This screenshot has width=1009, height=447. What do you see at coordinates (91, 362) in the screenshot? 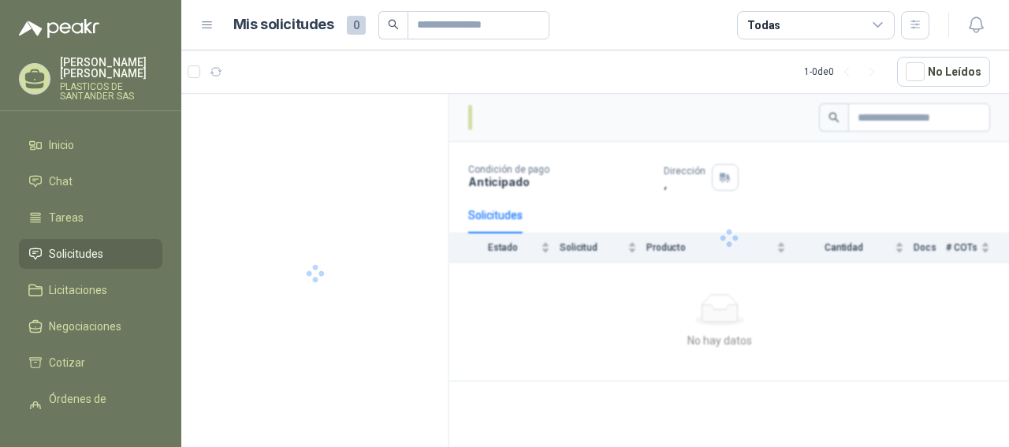
I see `a: Cotizar` at bounding box center [91, 362].